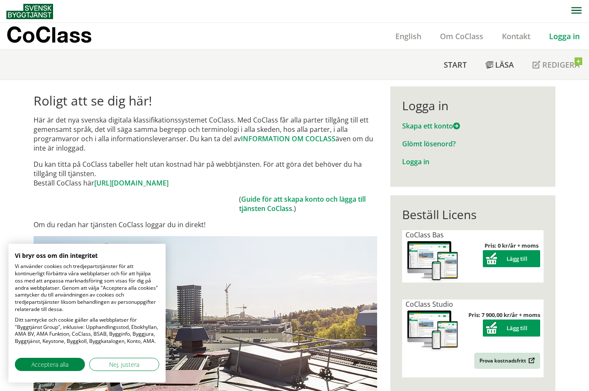 The image size is (589, 391). Describe the element at coordinates (507, 360) in the screenshot. I see `a: Prova kostnadsfritt` at that location.